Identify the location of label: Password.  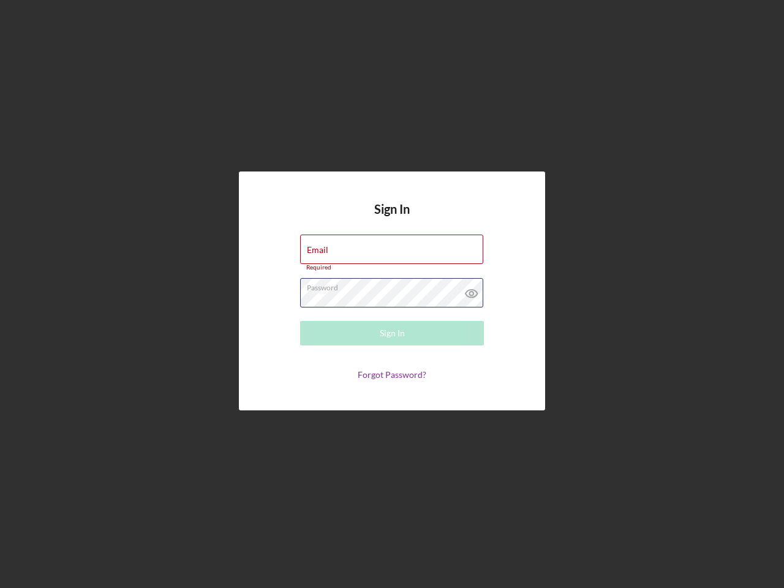
(395, 286).